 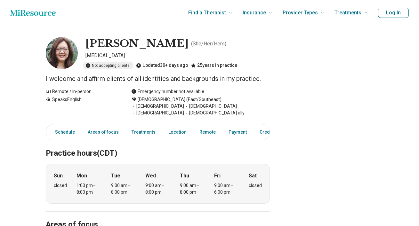 I want to click on div: Emergency number not available, so click(x=168, y=92).